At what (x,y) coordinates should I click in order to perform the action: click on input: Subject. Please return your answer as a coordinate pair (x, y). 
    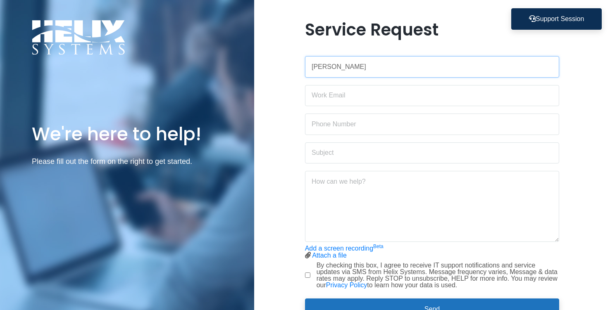
    Looking at the image, I should click on (432, 153).